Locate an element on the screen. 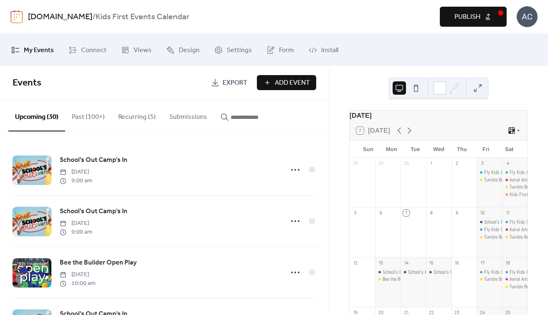  button: Submissions is located at coordinates (188, 115).